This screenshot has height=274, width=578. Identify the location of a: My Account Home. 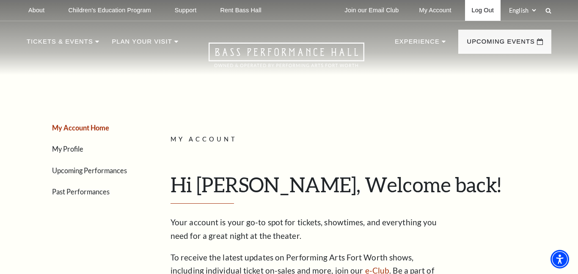
(80, 127).